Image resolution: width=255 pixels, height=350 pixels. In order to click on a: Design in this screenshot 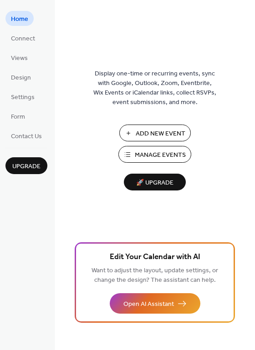, I will do `click(21, 77)`.